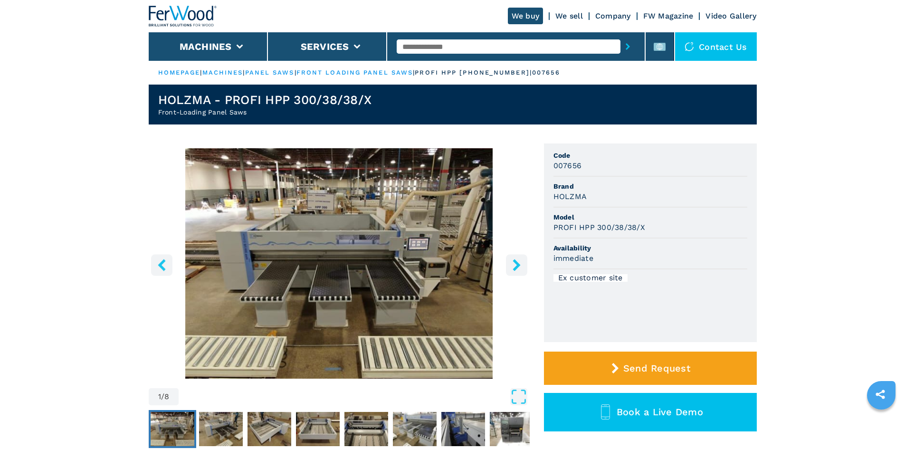 The image size is (905, 449). Describe the element at coordinates (318, 429) in the screenshot. I see `button: Go to Slide 4` at that location.